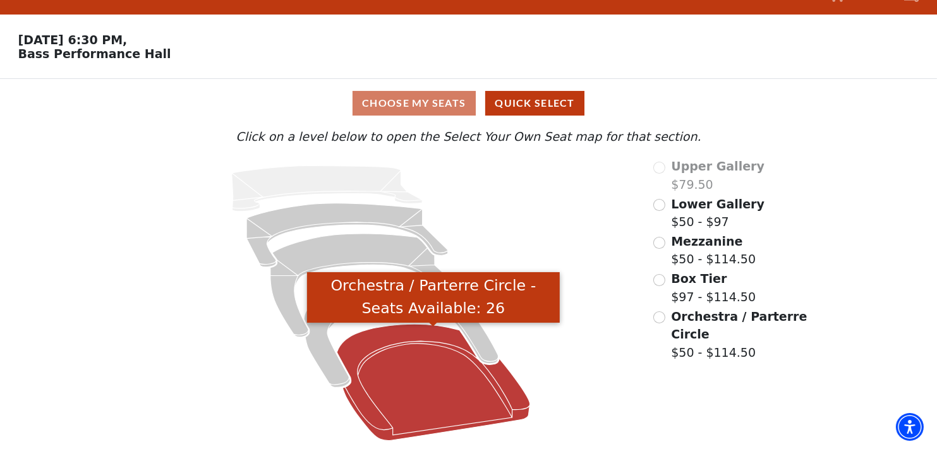 Image resolution: width=937 pixels, height=449 pixels. I want to click on label: $50 - $97, so click(718, 213).